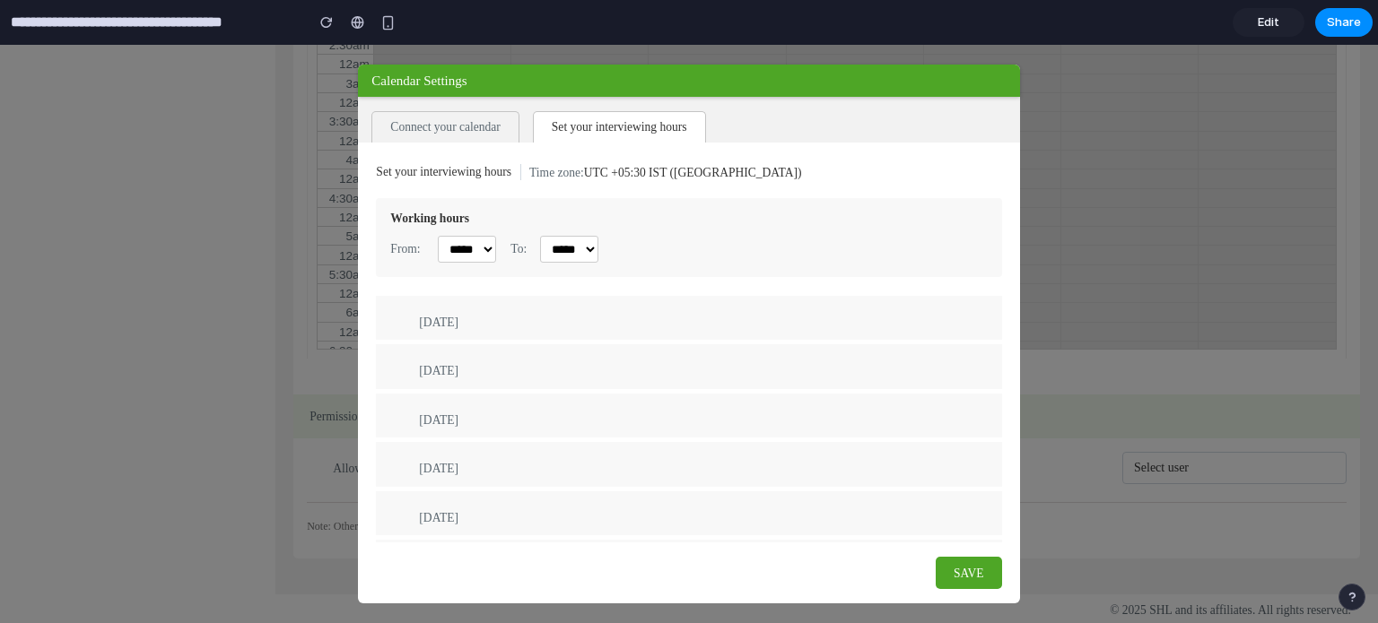  What do you see at coordinates (410, 205) in the screenshot?
I see `span: From:` at bounding box center [410, 205].